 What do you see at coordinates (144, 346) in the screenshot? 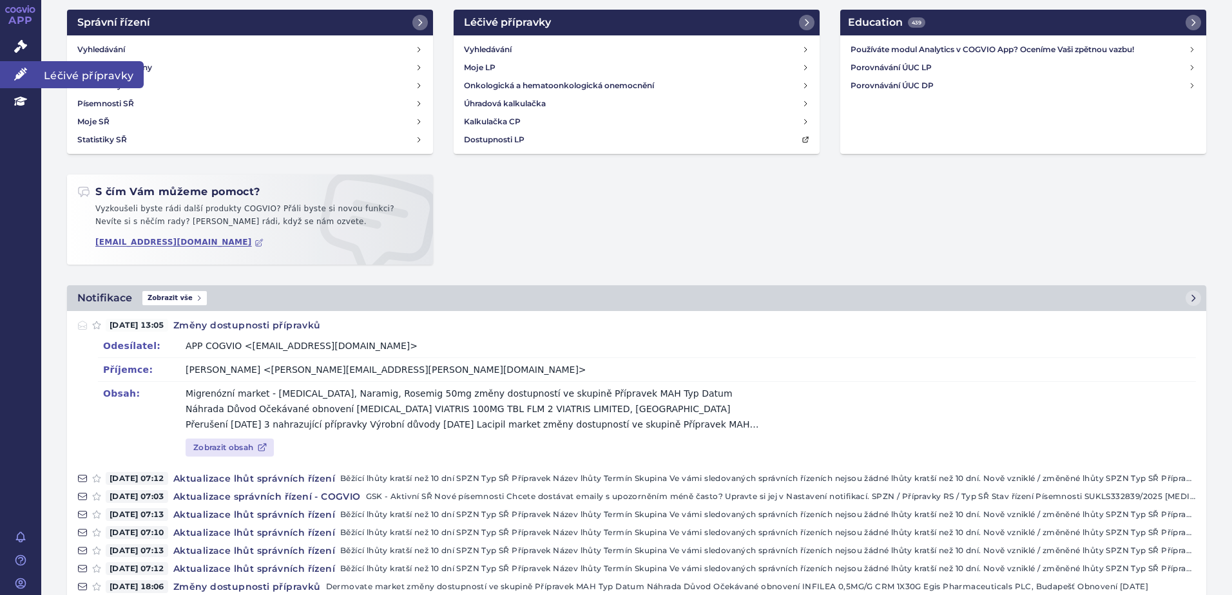
I see `dt: Odesílatel:` at bounding box center [144, 346].